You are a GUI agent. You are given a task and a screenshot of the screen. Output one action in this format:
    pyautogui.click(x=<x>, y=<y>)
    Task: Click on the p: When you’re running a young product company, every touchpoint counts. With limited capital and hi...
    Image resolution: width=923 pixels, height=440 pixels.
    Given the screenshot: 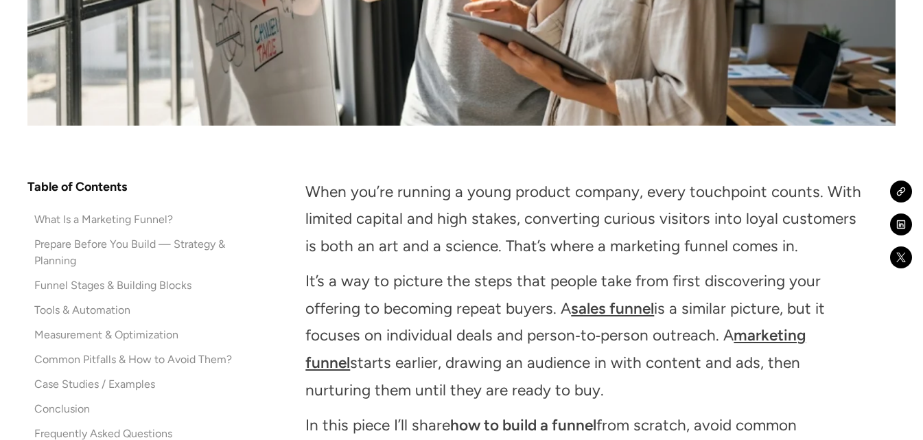 What is the action you would take?
    pyautogui.click(x=585, y=219)
    